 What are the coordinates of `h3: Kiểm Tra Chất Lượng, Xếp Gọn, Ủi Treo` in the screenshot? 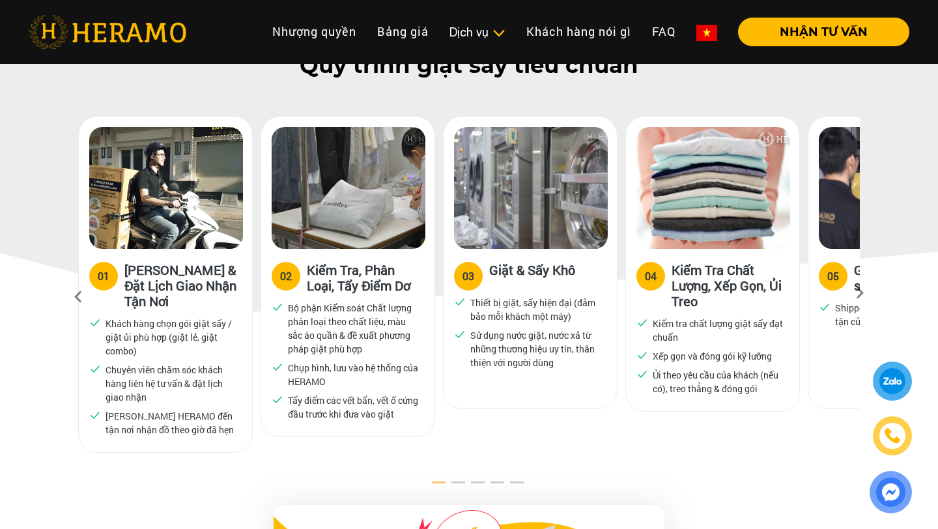 It's located at (730, 285).